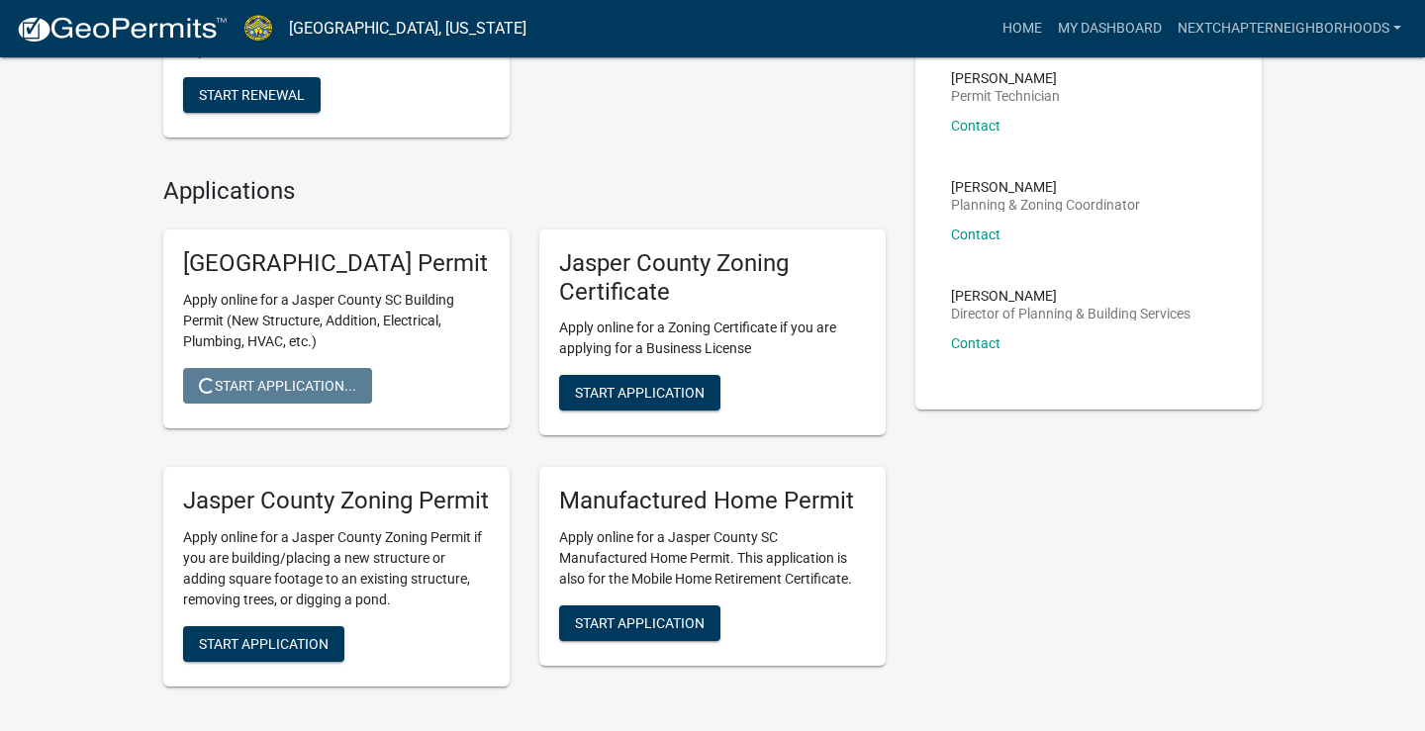  Describe the element at coordinates (1022, 29) in the screenshot. I see `a: Home` at that location.